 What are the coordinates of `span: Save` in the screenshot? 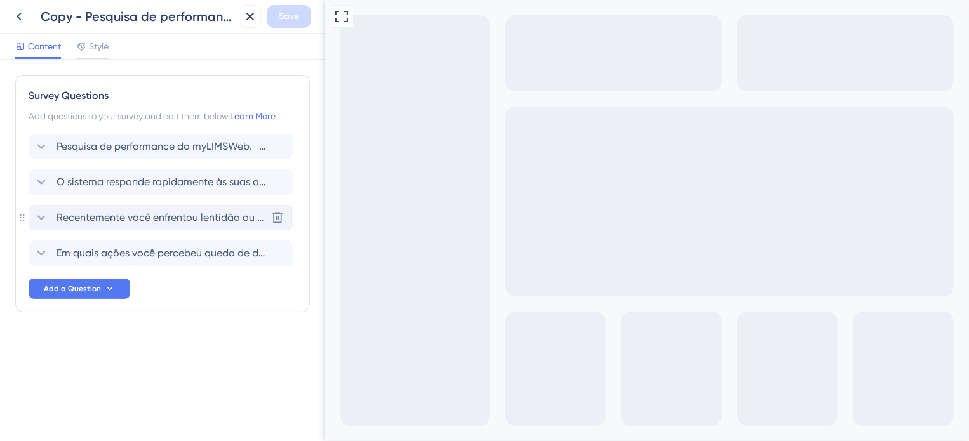 It's located at (289, 17).